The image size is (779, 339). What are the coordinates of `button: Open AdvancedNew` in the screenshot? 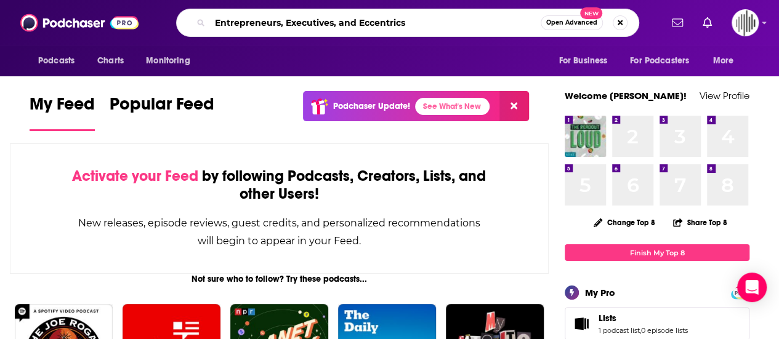 It's located at (571, 23).